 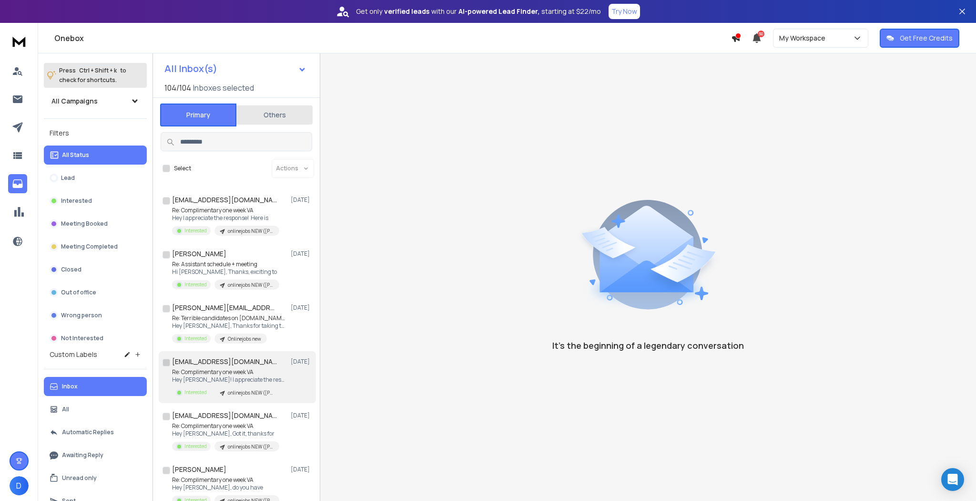 I want to click on p: Re: Assistant schedule + meeting, so click(x=225, y=264).